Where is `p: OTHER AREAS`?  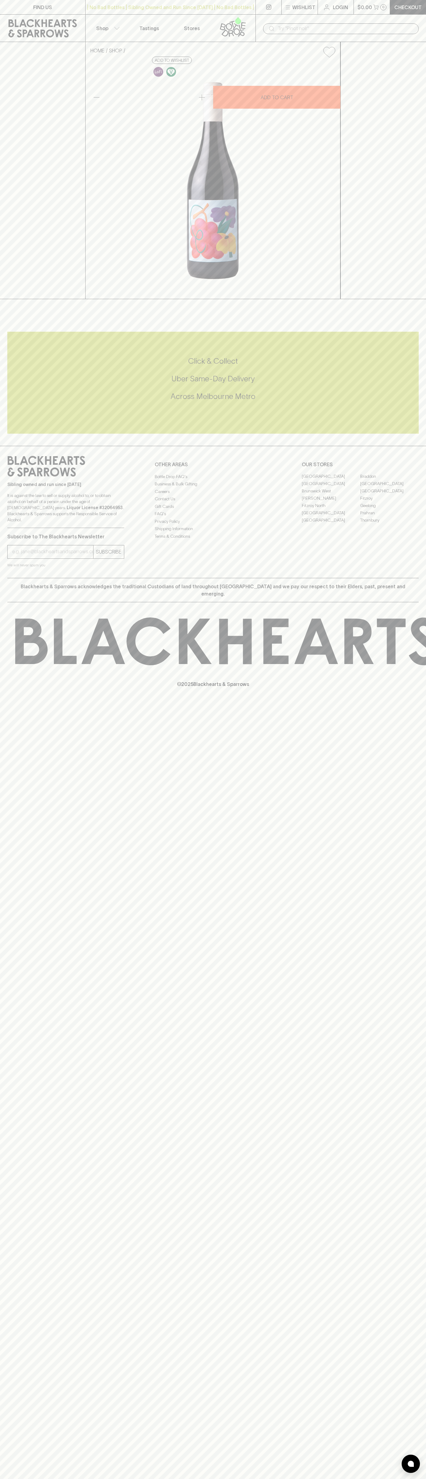
p: OTHER AREAS is located at coordinates (213, 464).